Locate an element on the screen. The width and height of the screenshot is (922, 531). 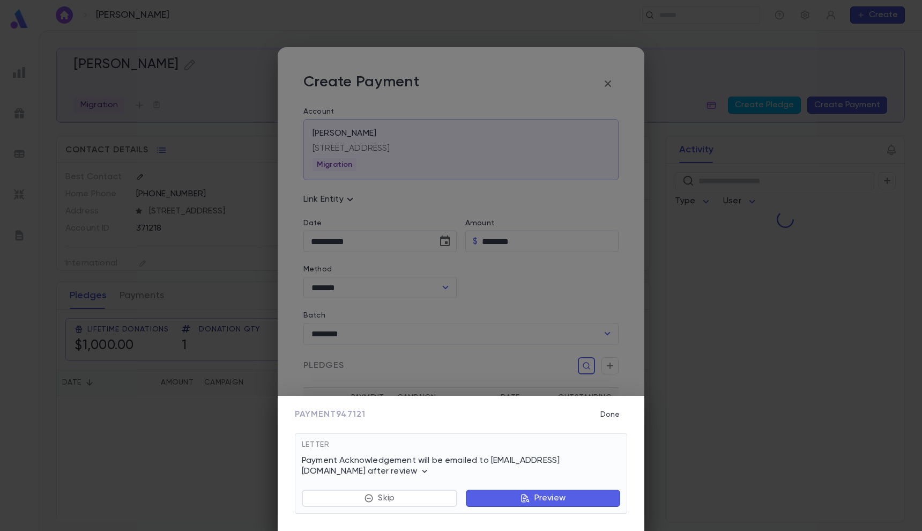
p: Skip is located at coordinates (386, 498).